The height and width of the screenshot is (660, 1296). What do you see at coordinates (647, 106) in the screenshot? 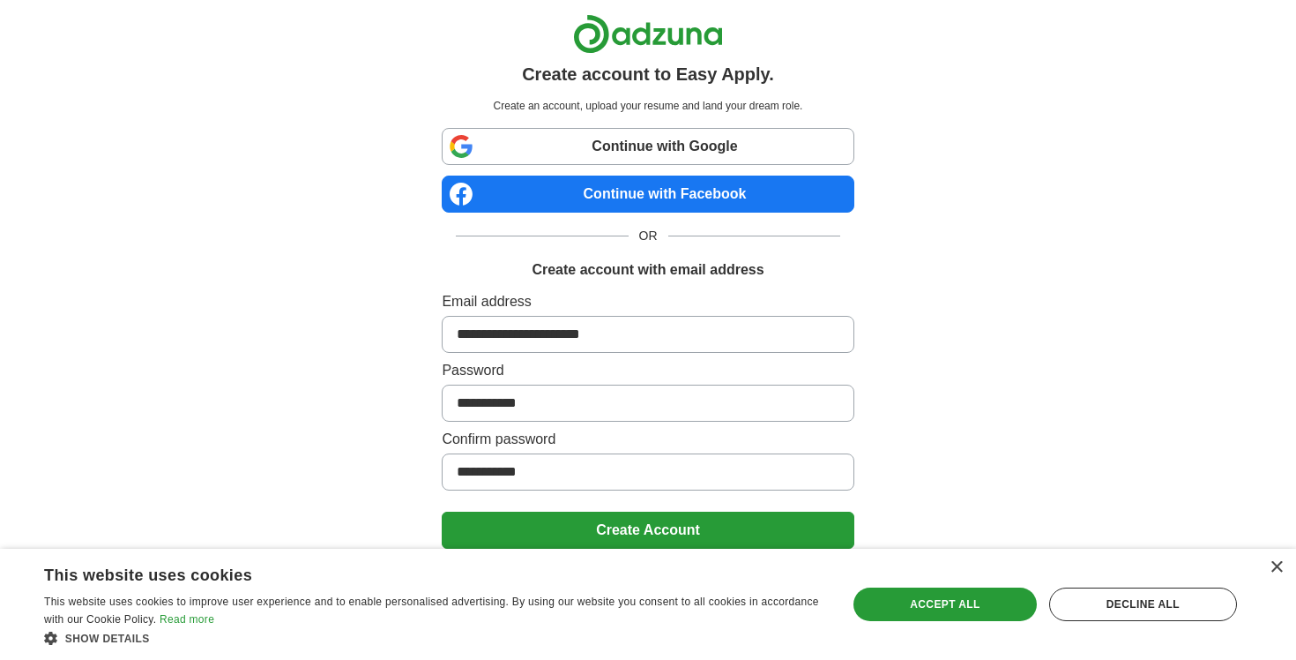
I see `p: Create an account, upload your resume and land your dream role.` at bounding box center [647, 106].